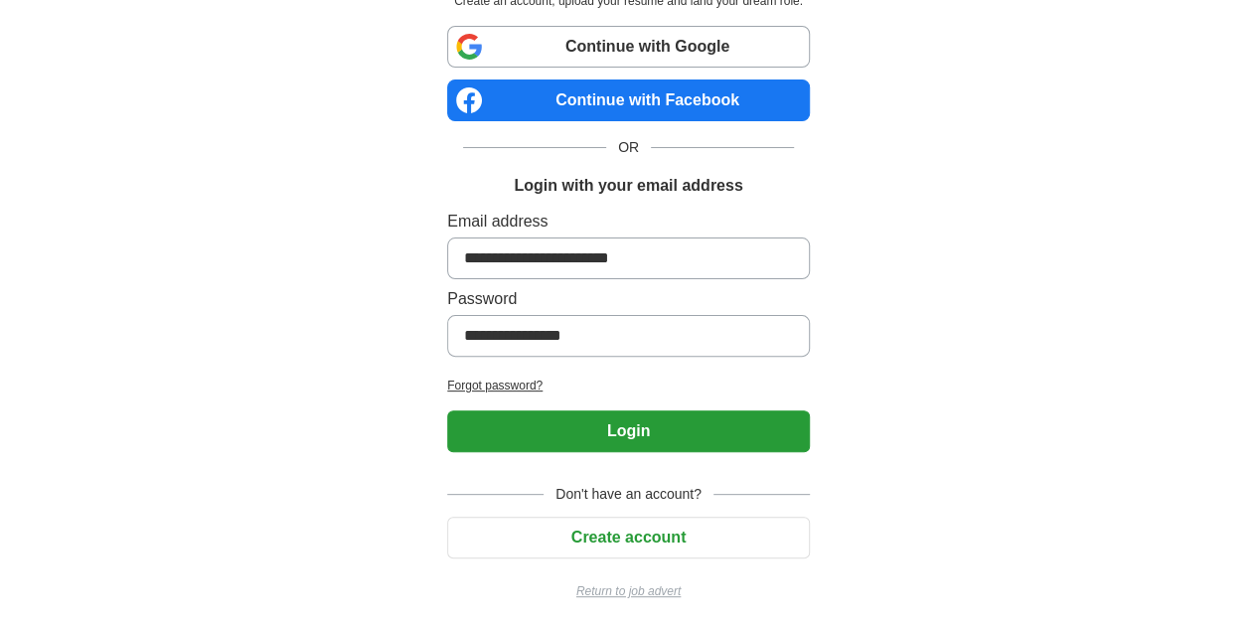 The height and width of the screenshot is (628, 1257). What do you see at coordinates (628, 386) in the screenshot?
I see `a: Forgot password?` at bounding box center [628, 386].